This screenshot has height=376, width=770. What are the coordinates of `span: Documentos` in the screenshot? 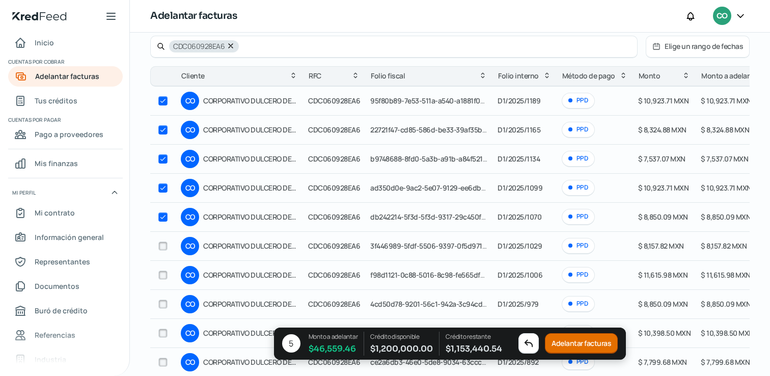 It's located at (57, 286).